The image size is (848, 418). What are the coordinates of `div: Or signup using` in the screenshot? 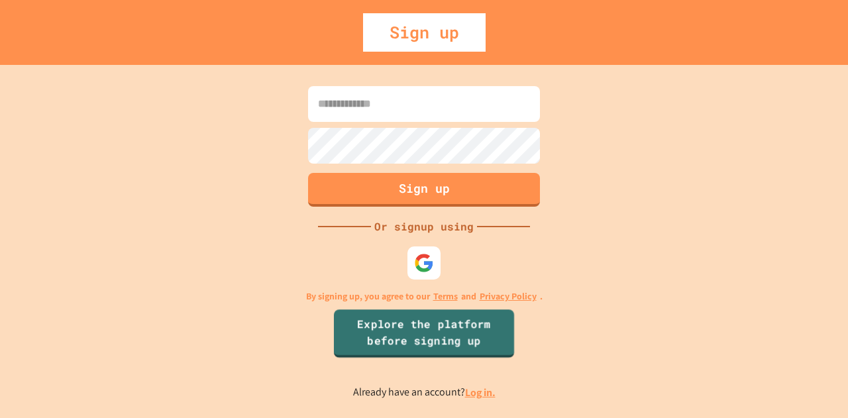 It's located at (424, 227).